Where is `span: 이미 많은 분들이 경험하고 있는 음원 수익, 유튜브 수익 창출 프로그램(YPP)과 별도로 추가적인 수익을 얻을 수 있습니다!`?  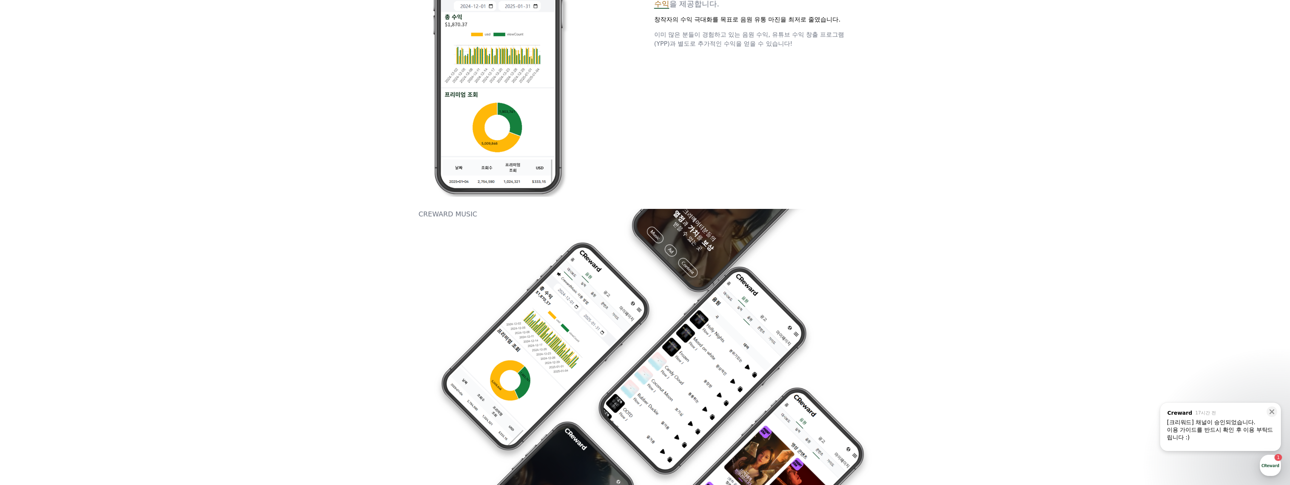
span: 이미 많은 분들이 경험하고 있는 음원 수익, 유튜브 수익 창출 프로그램(YPP)과 별도로 추가적인 수익을 얻을 수 있습니다! is located at coordinates (749, 39).